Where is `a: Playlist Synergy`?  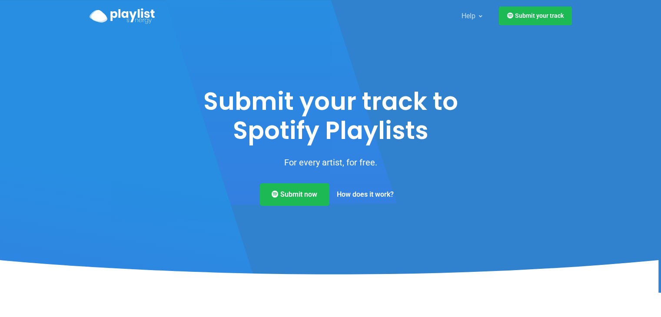 a: Playlist Synergy is located at coordinates (122, 16).